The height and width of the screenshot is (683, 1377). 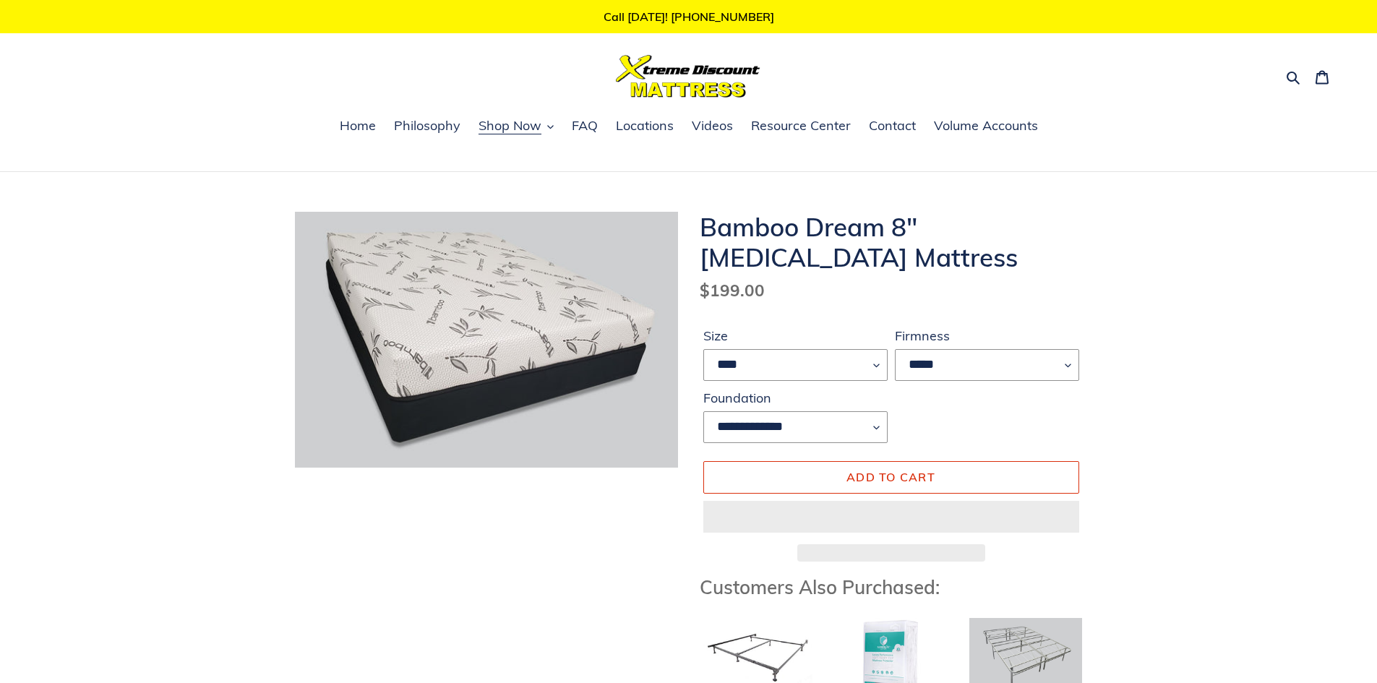 I want to click on a: Locations, so click(x=645, y=126).